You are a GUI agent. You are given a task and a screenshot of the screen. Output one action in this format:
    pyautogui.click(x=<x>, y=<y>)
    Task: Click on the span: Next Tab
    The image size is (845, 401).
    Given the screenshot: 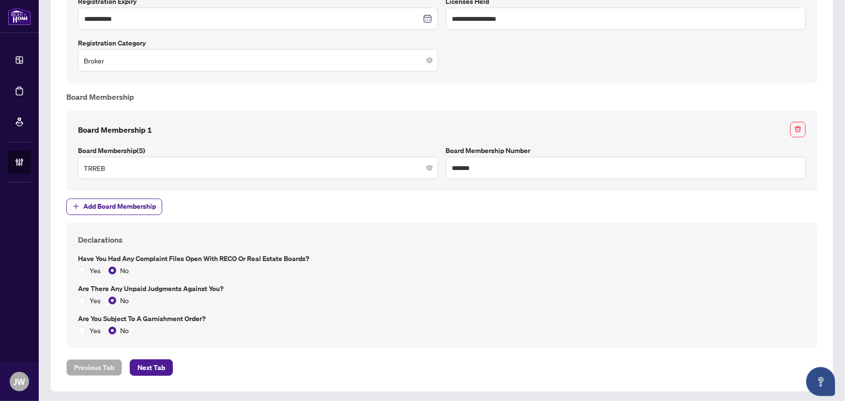 What is the action you would take?
    pyautogui.click(x=151, y=368)
    